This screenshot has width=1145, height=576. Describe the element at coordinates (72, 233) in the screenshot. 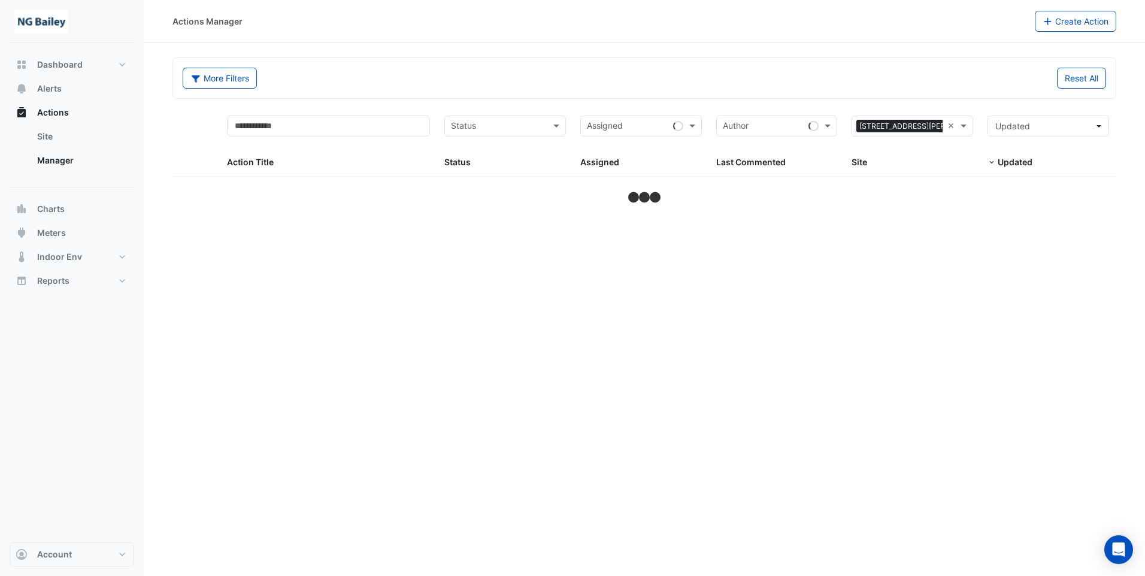

I see `button: Meters` at that location.